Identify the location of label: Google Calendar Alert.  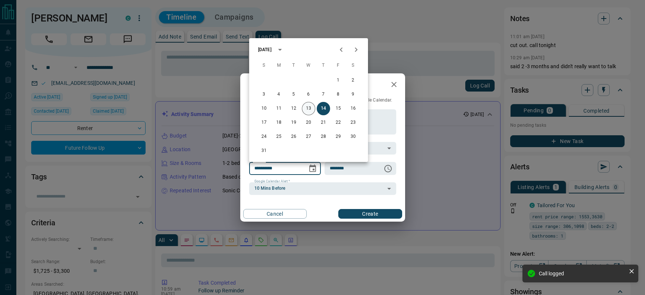
(272, 181).